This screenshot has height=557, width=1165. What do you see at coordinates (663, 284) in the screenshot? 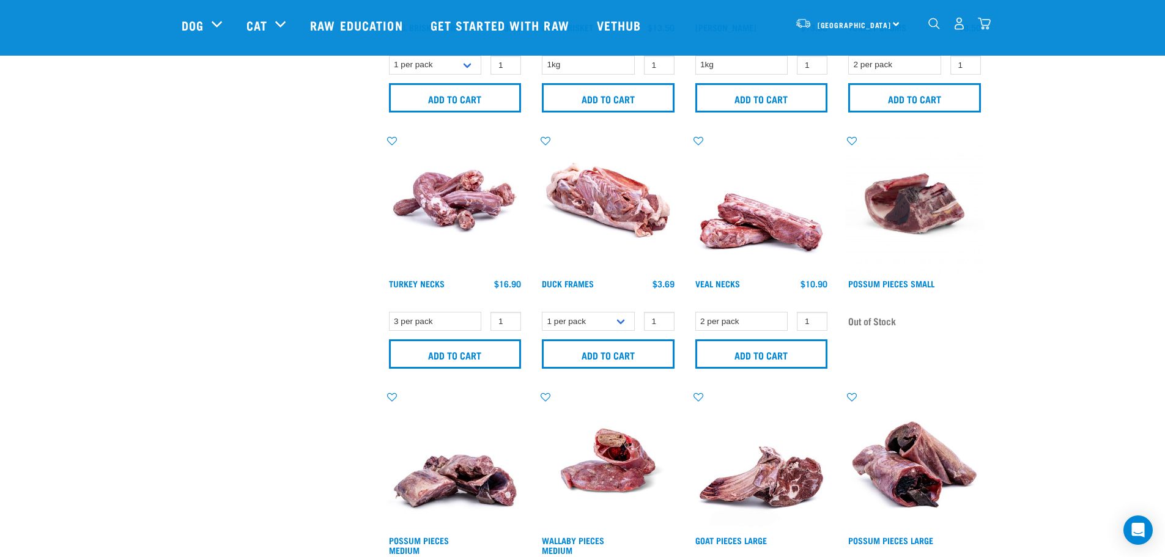
I see `div: $3.69` at bounding box center [663, 284].